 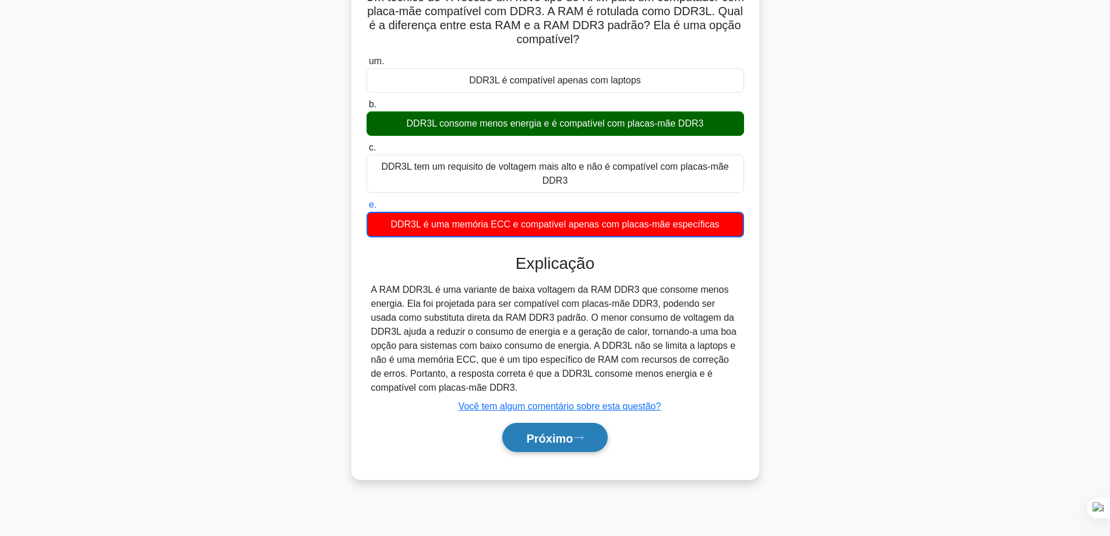 What do you see at coordinates (550, 438) in the screenshot?
I see `font: Próximo` at bounding box center [550, 438].